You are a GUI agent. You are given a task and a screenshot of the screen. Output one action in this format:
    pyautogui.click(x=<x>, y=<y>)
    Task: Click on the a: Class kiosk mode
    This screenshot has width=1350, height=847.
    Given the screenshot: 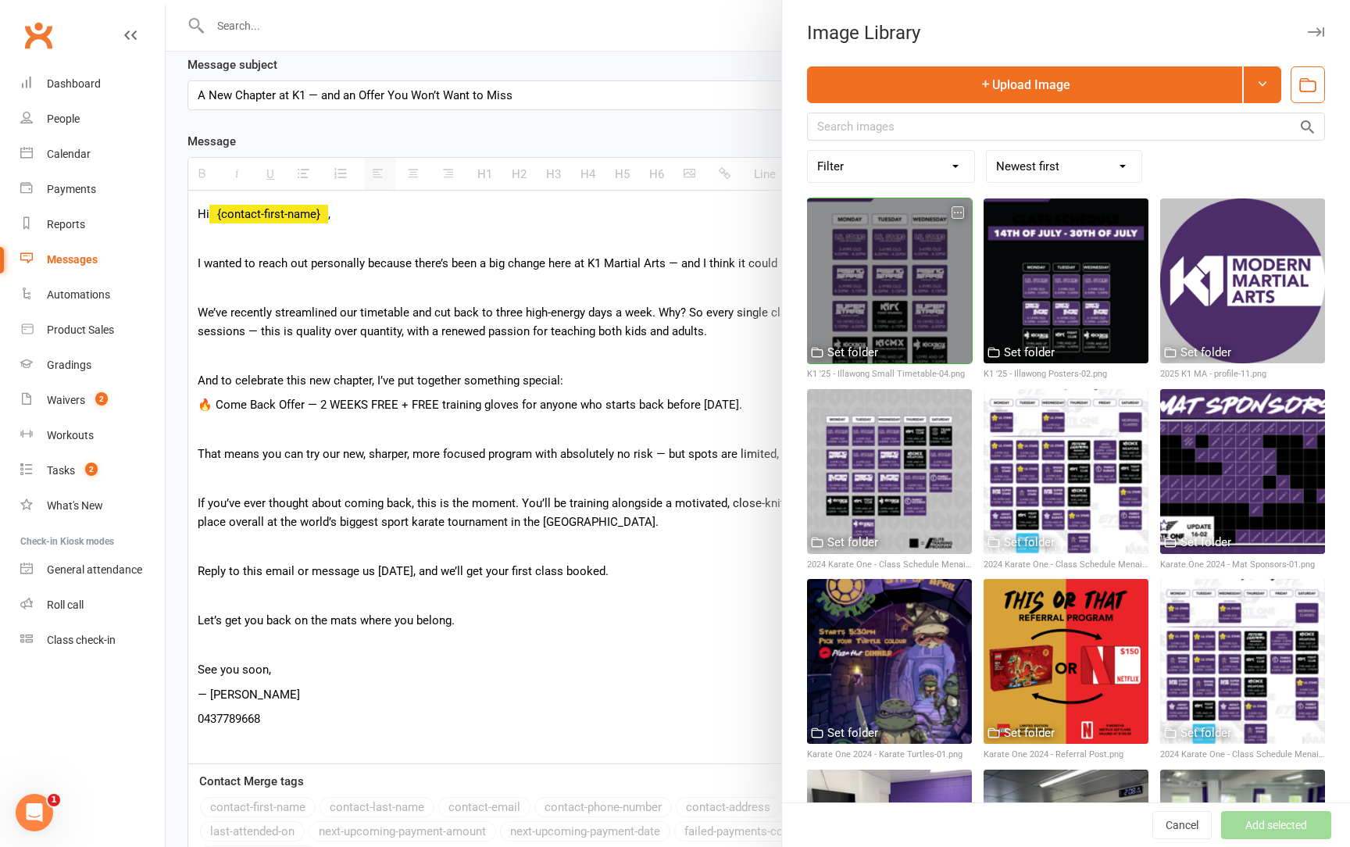 What is the action you would take?
    pyautogui.click(x=92, y=640)
    